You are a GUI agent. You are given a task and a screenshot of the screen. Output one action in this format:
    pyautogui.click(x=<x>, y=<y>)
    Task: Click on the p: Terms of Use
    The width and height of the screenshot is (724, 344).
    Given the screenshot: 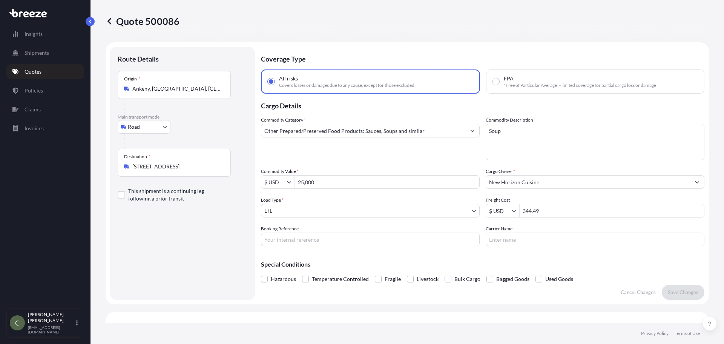 What is the action you would take?
    pyautogui.click(x=687, y=333)
    